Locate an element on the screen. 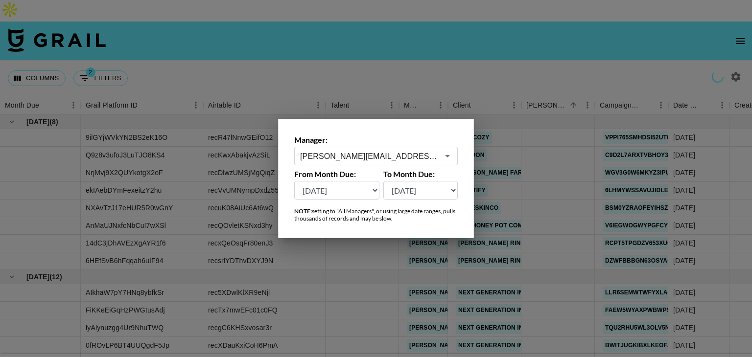 This screenshot has width=752, height=357. label: From Month Due: is located at coordinates (337, 174).